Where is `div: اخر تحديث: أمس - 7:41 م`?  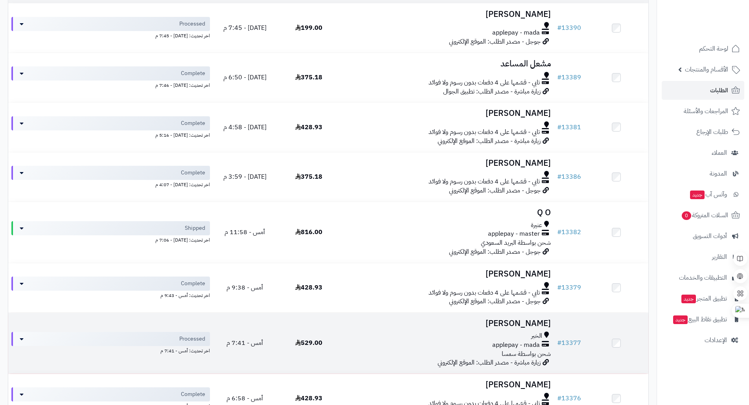 div: اخر تحديث: أمس - 7:41 م is located at coordinates (110, 350).